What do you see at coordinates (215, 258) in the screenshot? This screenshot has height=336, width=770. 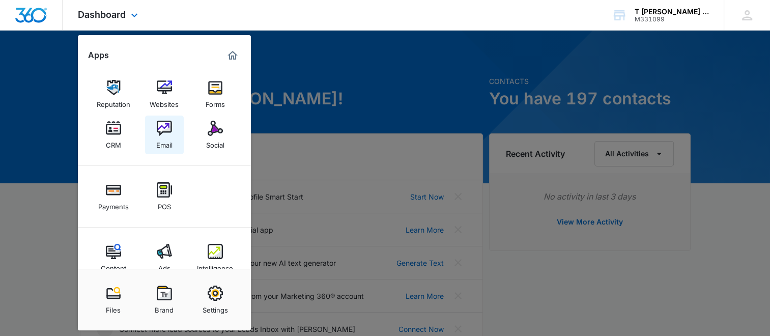 I see `a: Intelligence` at bounding box center [215, 258].